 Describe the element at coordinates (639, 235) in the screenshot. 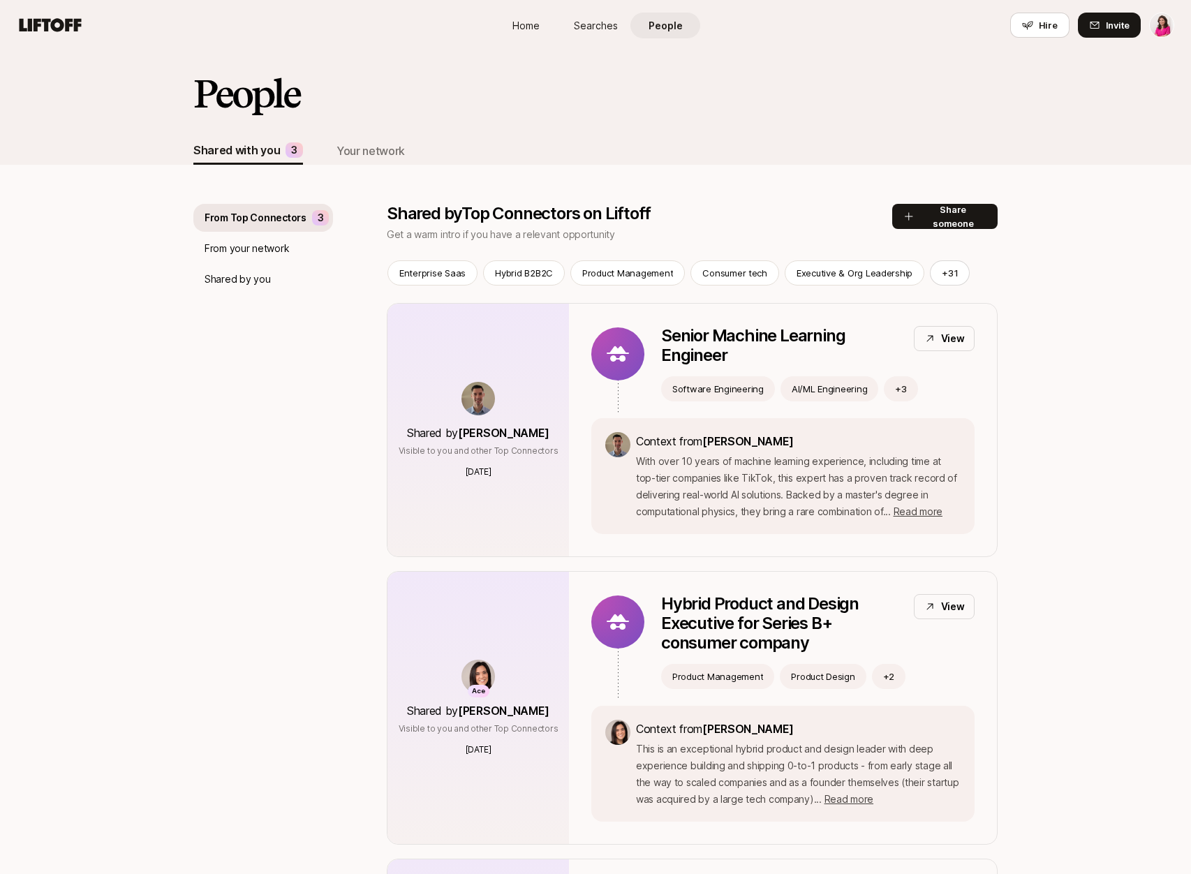

I see `p: Get a warm intro if you have a relevant opportunity` at that location.